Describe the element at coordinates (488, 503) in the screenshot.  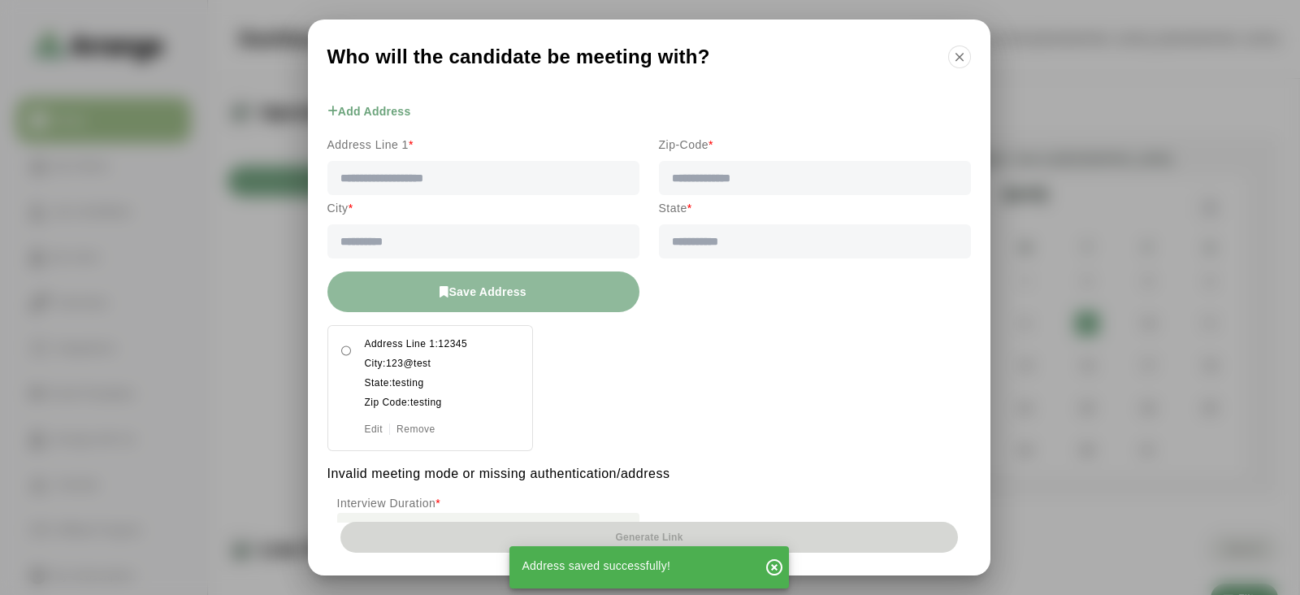
I see `p: Interview Duration` at that location.